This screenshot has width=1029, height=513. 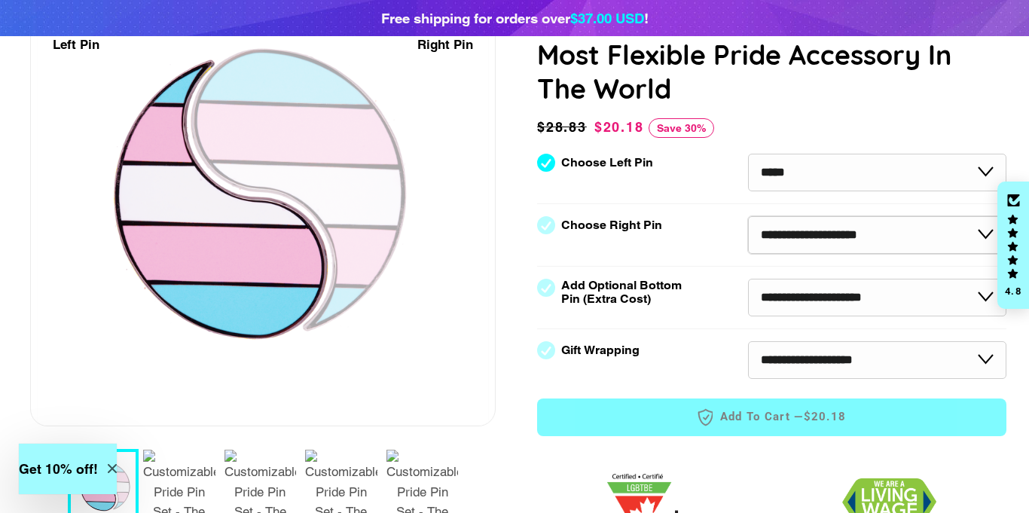 I want to click on span: Add to Cart —, so click(x=771, y=417).